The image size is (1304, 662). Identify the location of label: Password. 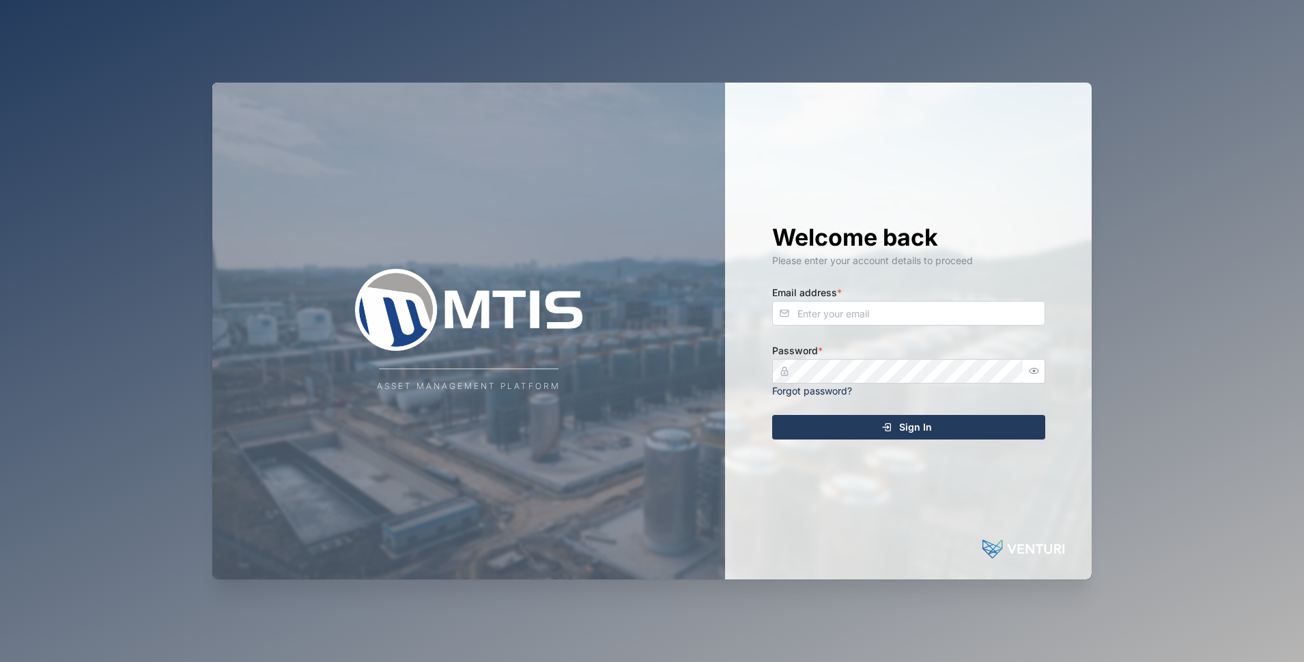
(797, 351).